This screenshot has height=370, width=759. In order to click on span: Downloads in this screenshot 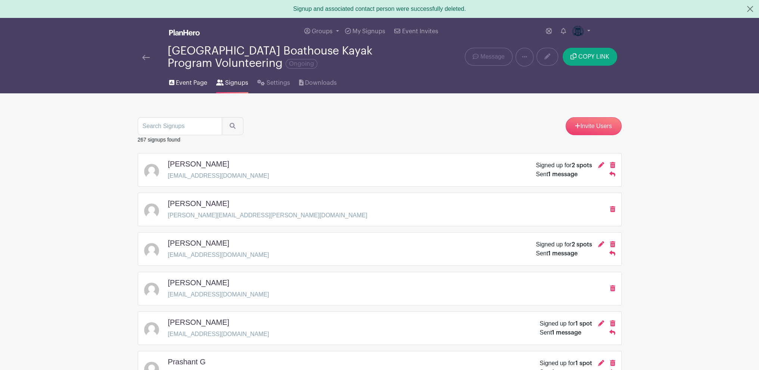, I will do `click(321, 83)`.